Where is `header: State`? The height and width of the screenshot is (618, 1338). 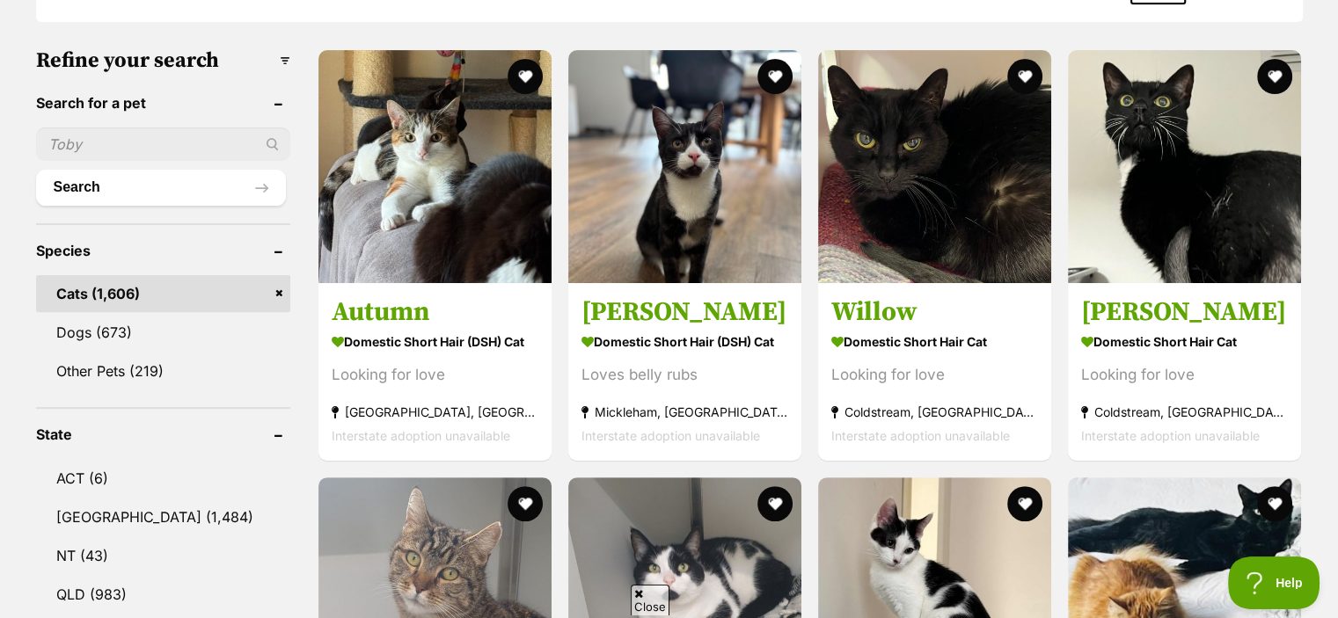
header: State is located at coordinates (163, 435).